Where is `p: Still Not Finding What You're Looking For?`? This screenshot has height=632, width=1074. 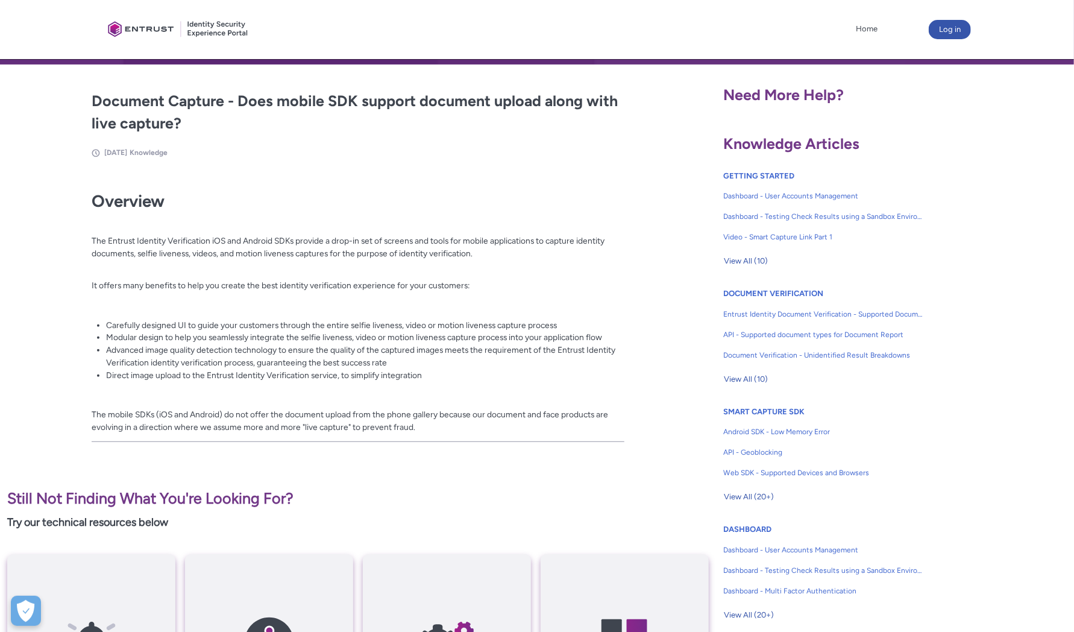 p: Still Not Finding What You're Looking For? is located at coordinates (358, 499).